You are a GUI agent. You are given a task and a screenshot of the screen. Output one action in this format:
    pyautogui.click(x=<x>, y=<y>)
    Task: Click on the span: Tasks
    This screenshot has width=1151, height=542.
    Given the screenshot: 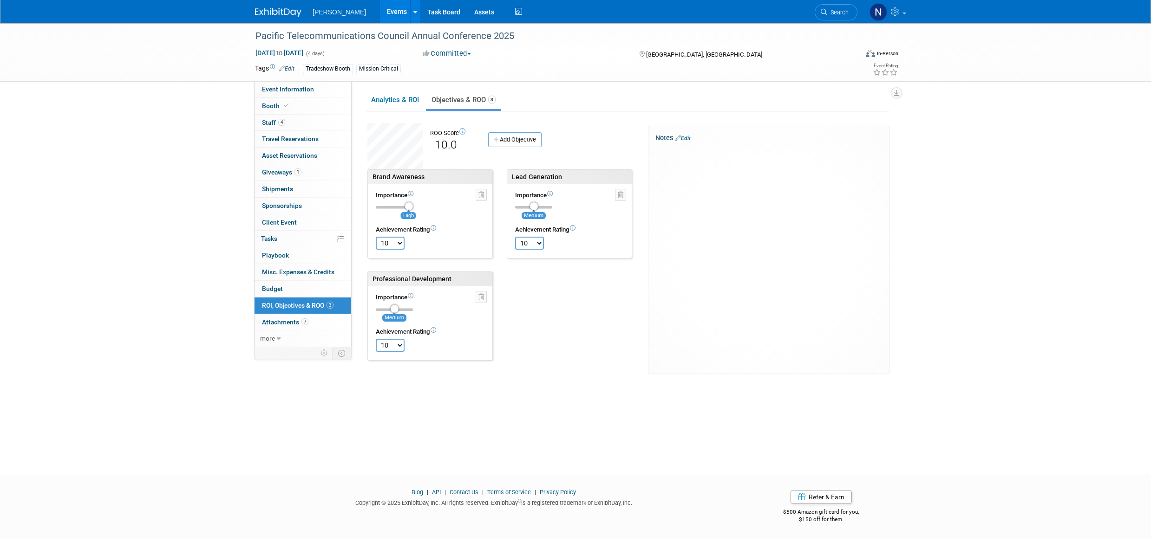 What is the action you would take?
    pyautogui.click(x=269, y=239)
    